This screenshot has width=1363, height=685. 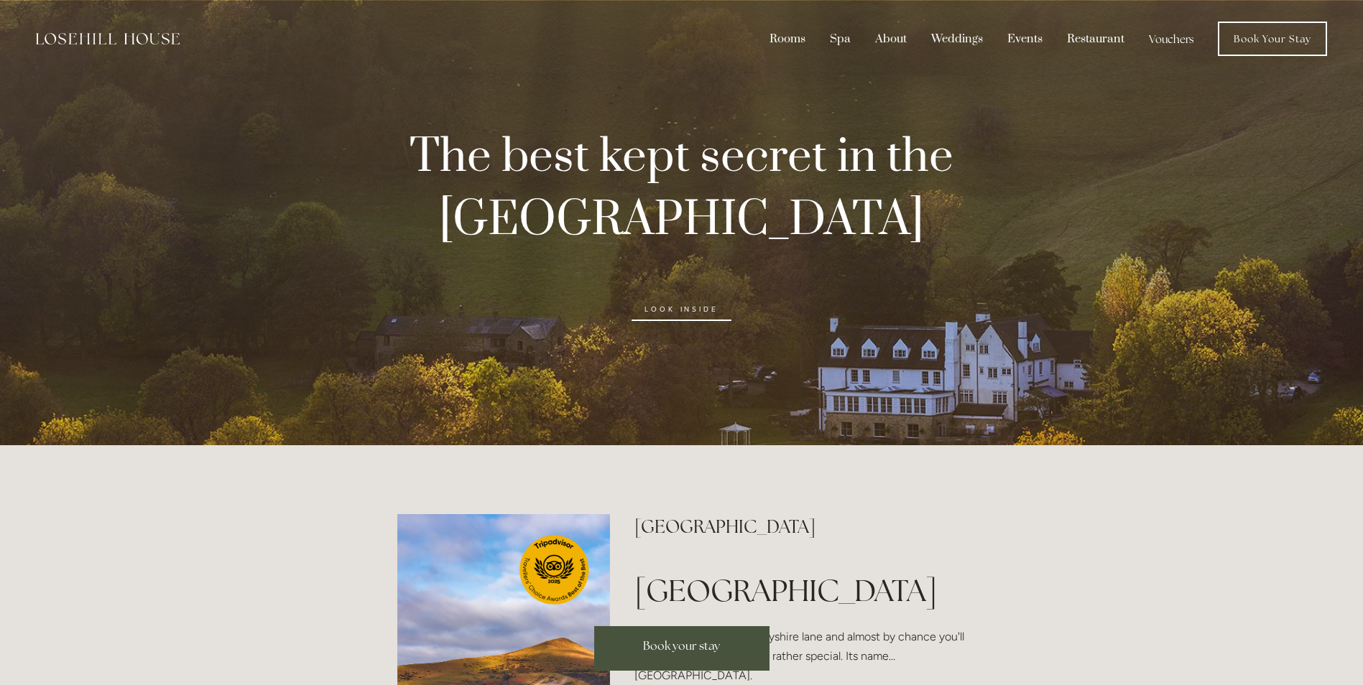 I want to click on img: Losehill House, so click(x=108, y=39).